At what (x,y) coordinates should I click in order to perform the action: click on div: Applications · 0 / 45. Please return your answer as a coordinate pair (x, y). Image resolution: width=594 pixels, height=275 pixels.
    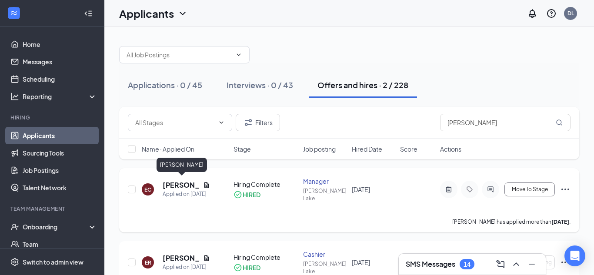
    Looking at the image, I should click on (165, 85).